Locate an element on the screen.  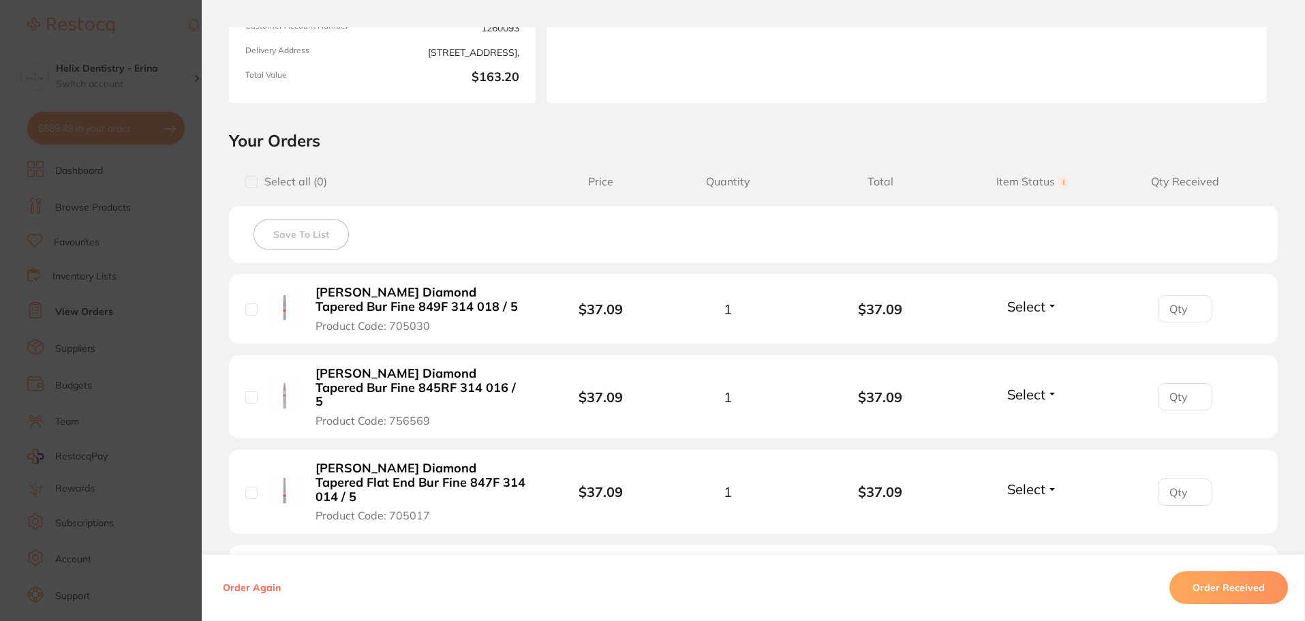
h2: Your Orders is located at coordinates (753, 140).